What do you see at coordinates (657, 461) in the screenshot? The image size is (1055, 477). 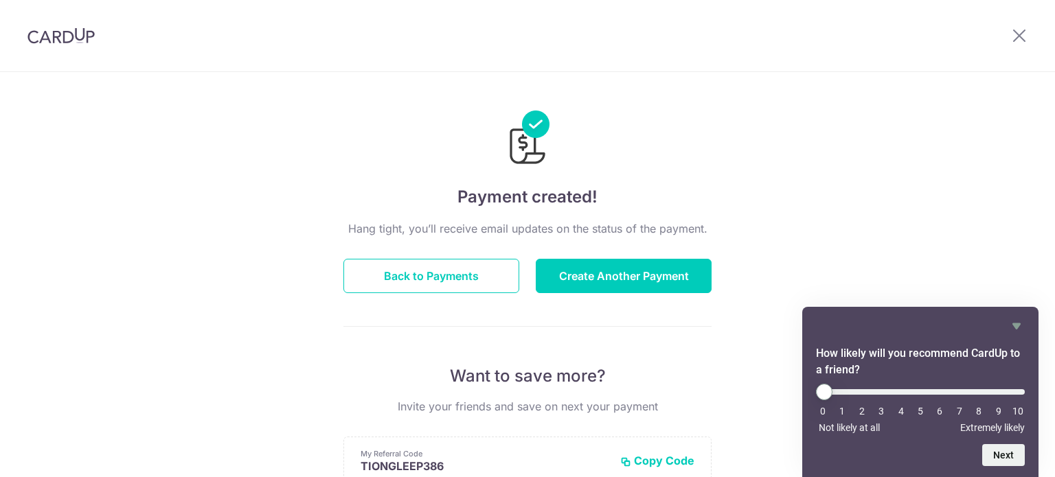 I see `button: Copy Code` at bounding box center [657, 461].